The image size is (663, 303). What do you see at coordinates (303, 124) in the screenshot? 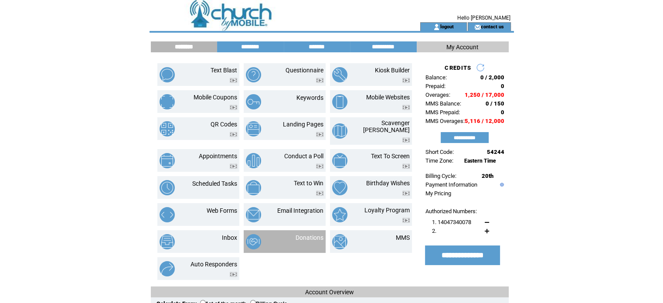
I see `a: Landing Pages` at bounding box center [303, 124].